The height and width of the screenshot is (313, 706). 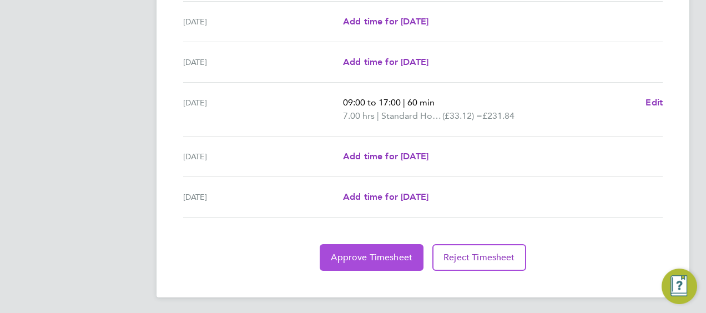 I want to click on span: 60 min, so click(x=420, y=102).